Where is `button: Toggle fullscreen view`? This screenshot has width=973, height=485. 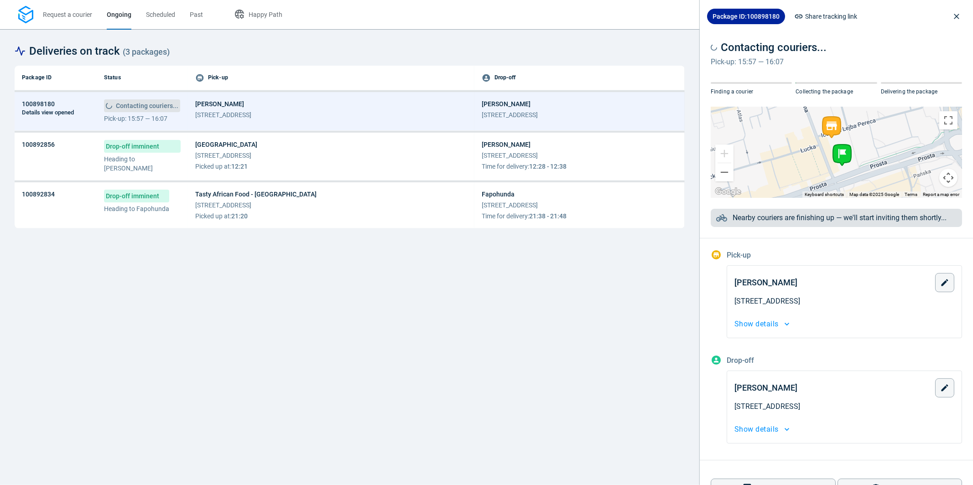 button: Toggle fullscreen view is located at coordinates (948, 120).